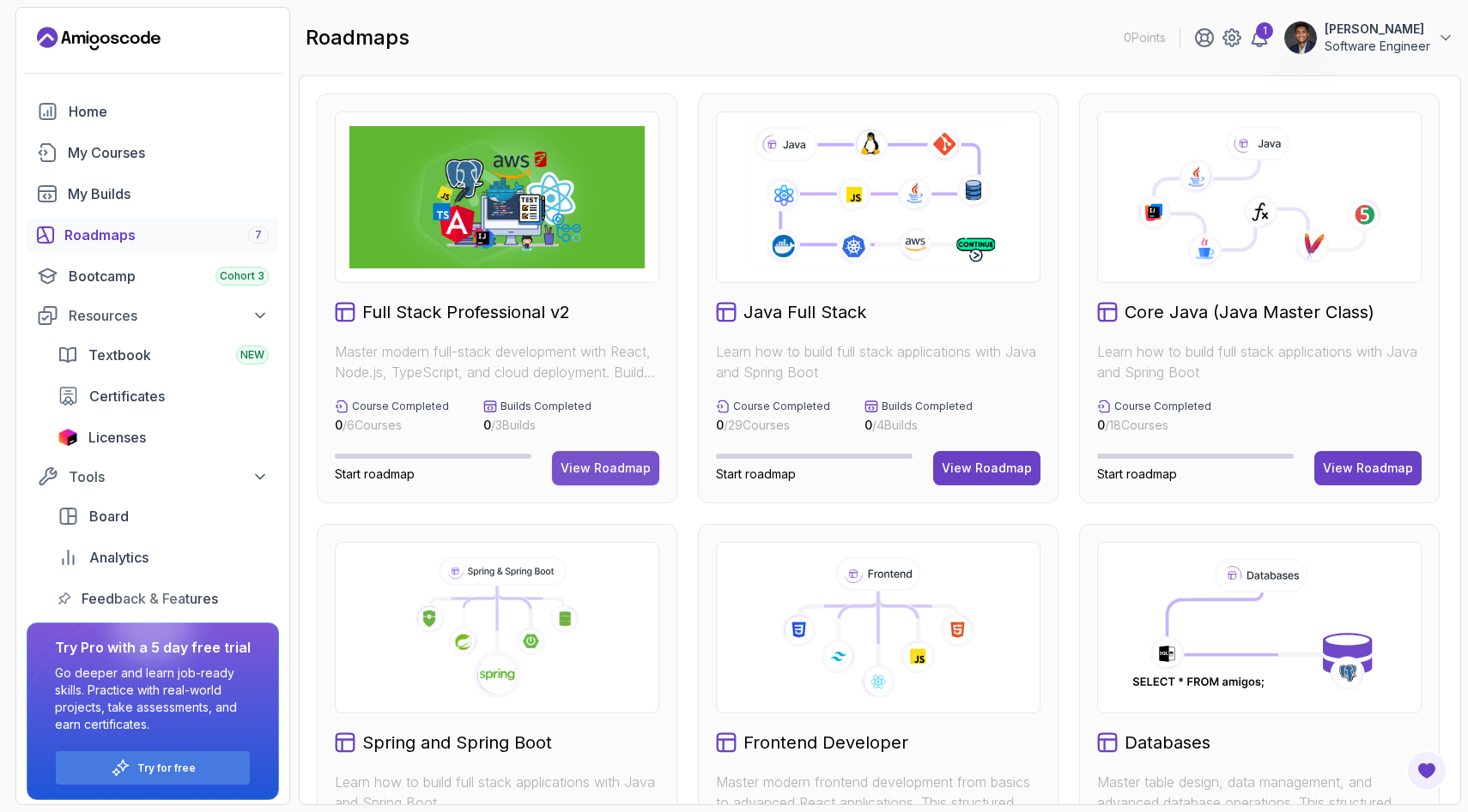 The height and width of the screenshot is (812, 1468). What do you see at coordinates (163, 558) in the screenshot?
I see `a: analytics` at bounding box center [163, 558].